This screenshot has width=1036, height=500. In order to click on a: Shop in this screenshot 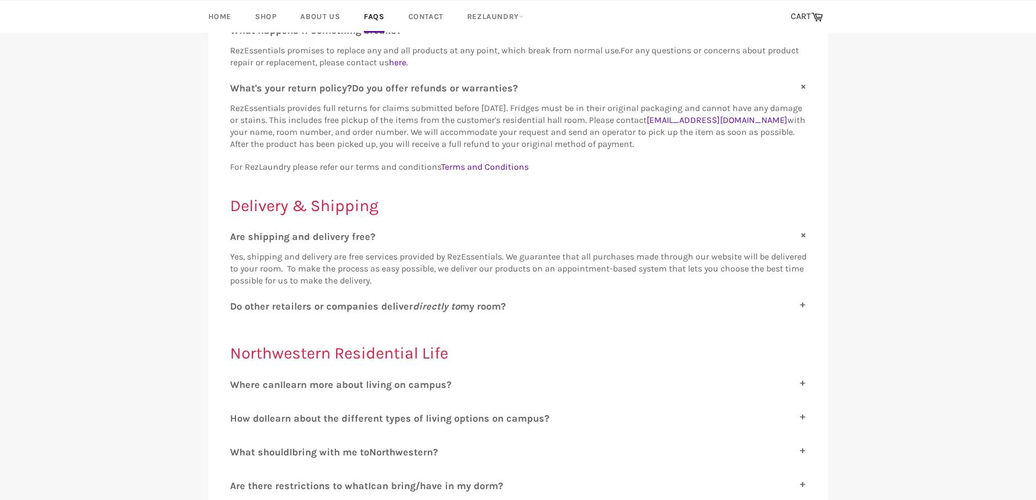, I will do `click(265, 16)`.